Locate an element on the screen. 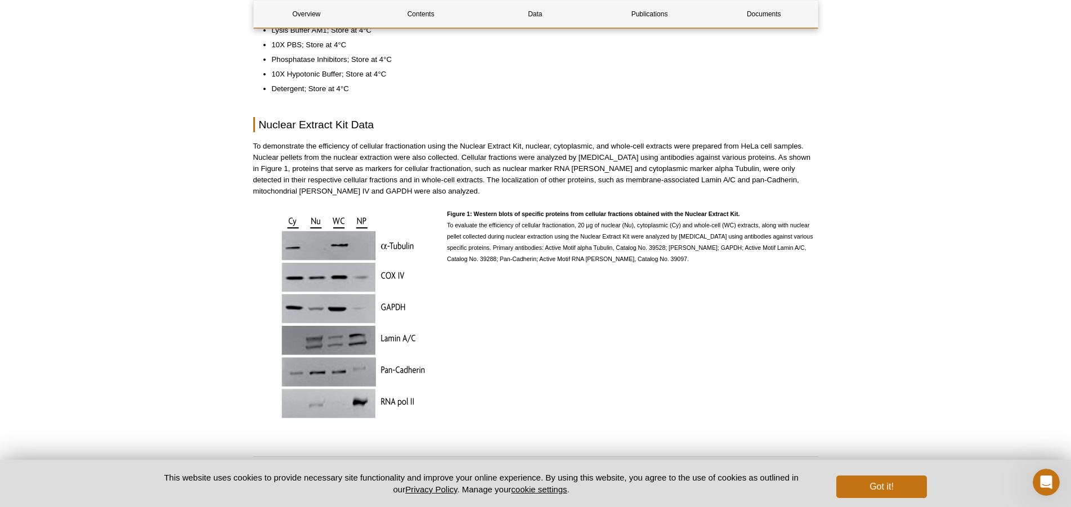  li: 10X PBS; Store at 4°C is located at coordinates (539, 45).